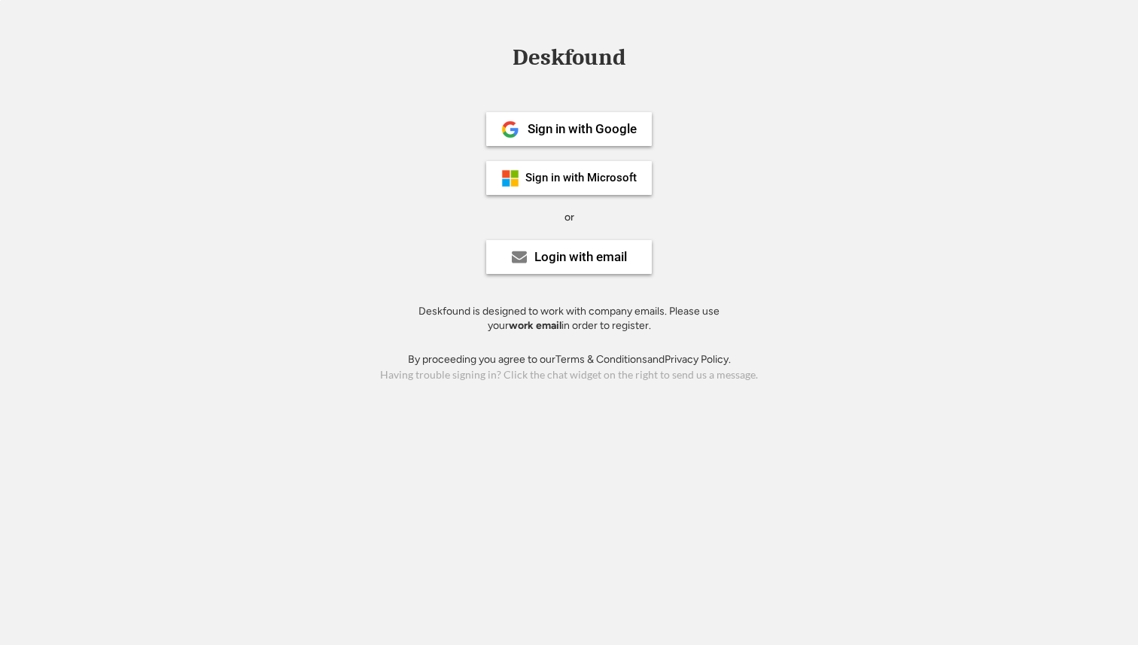 Image resolution: width=1138 pixels, height=645 pixels. What do you see at coordinates (510, 178) in the screenshot?
I see `img: ms-symbollockup_mssymbol_19.png` at bounding box center [510, 178].